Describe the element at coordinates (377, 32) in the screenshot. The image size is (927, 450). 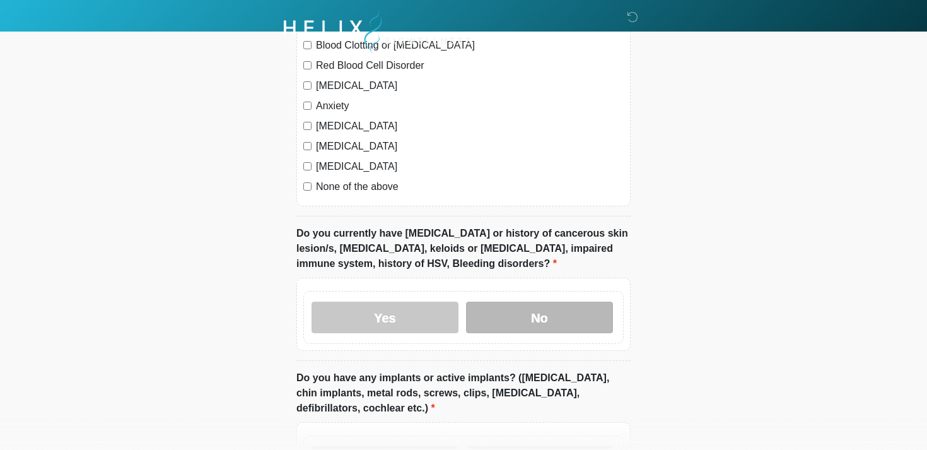
I see `img: Helix Biowellness Logo` at that location.